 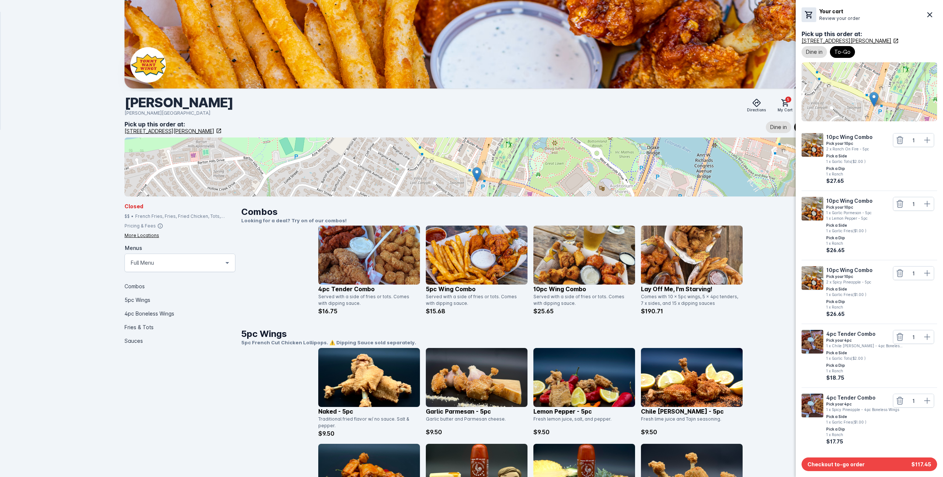 I want to click on div: 2 x Spicy Pineapple - 5pc, so click(x=850, y=282).